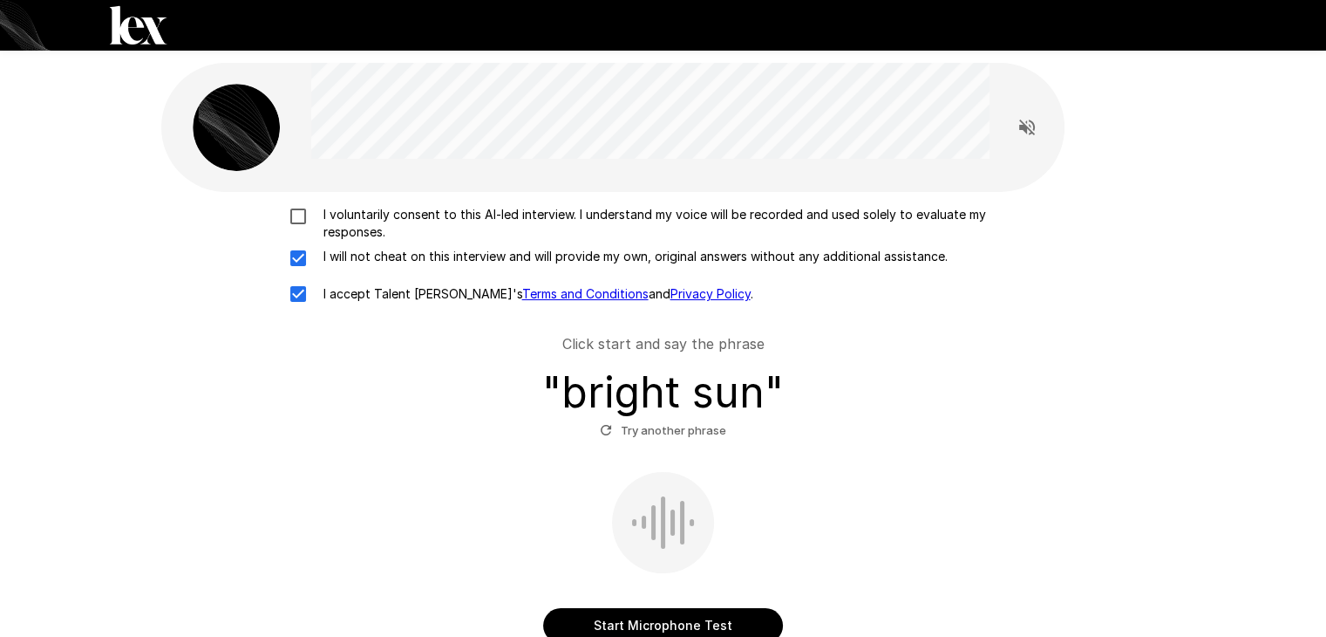 Image resolution: width=1326 pixels, height=637 pixels. What do you see at coordinates (711, 293) in the screenshot?
I see `a: Privacy Policy` at bounding box center [711, 293].